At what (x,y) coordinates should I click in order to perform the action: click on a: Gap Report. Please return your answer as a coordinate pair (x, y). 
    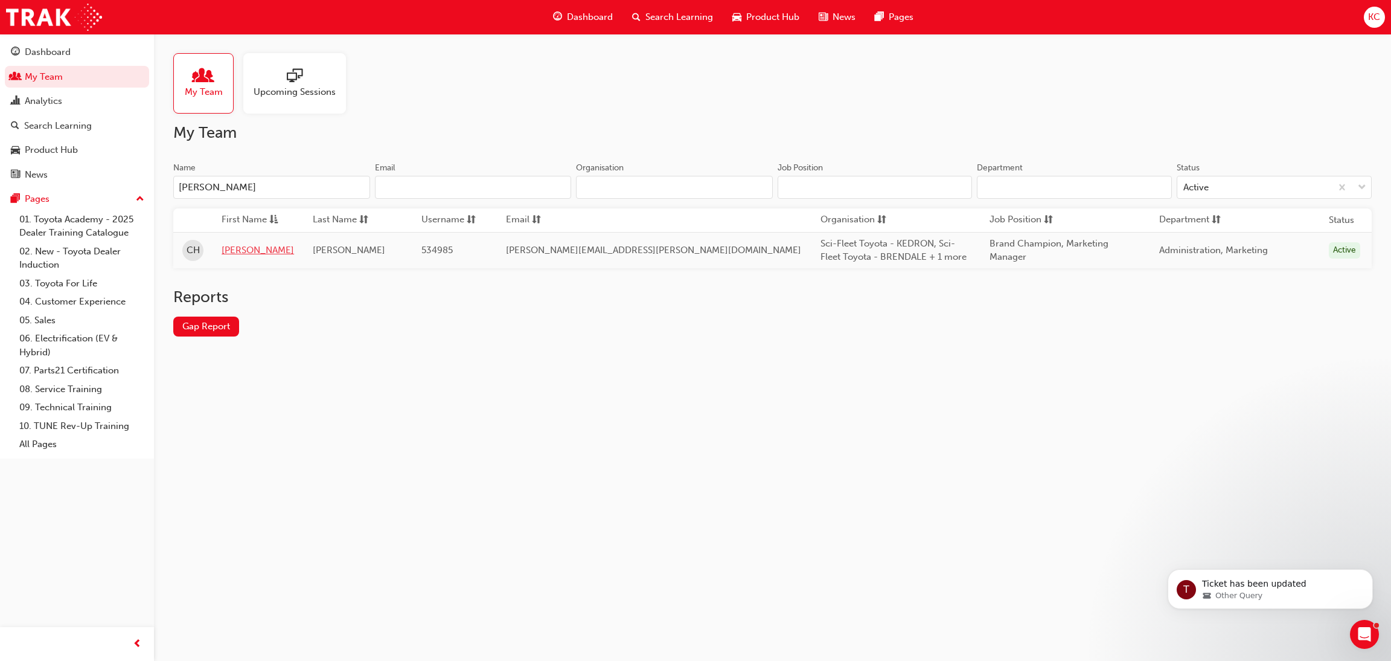
    Looking at the image, I should click on (206, 326).